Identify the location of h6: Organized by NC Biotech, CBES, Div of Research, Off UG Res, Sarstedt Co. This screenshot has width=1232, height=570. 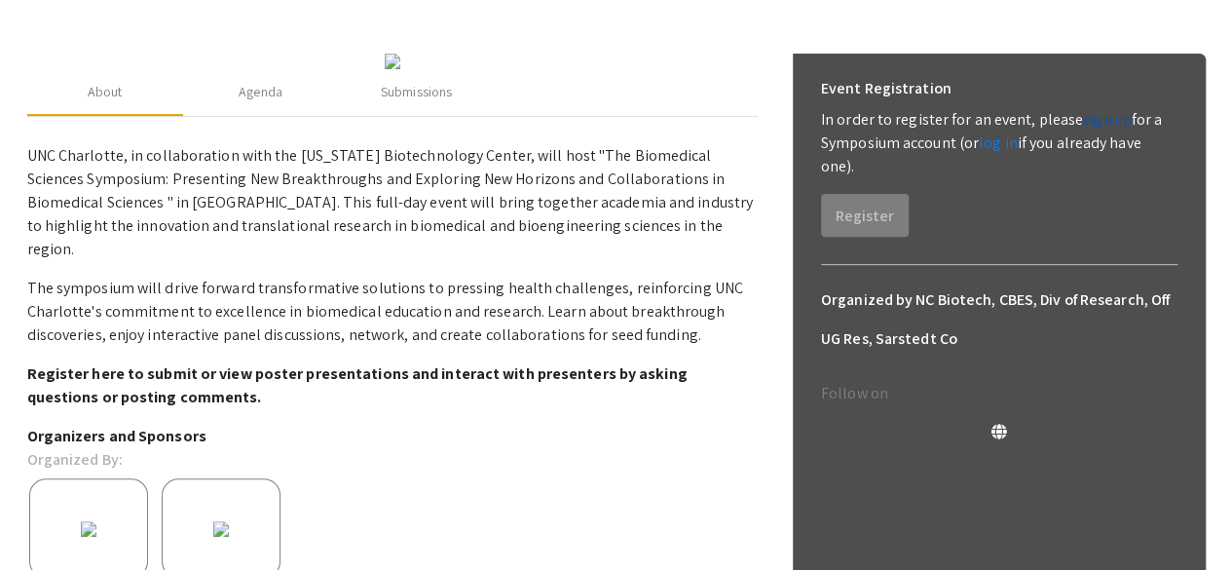
(999, 319).